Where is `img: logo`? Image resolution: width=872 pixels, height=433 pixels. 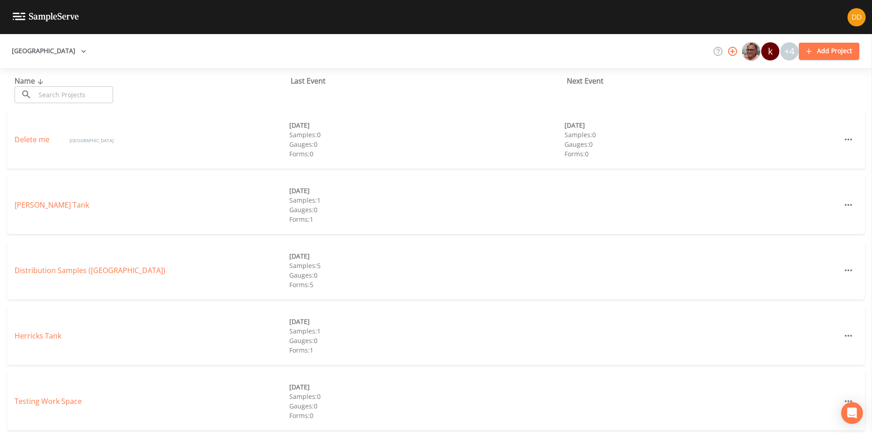 img: logo is located at coordinates (46, 17).